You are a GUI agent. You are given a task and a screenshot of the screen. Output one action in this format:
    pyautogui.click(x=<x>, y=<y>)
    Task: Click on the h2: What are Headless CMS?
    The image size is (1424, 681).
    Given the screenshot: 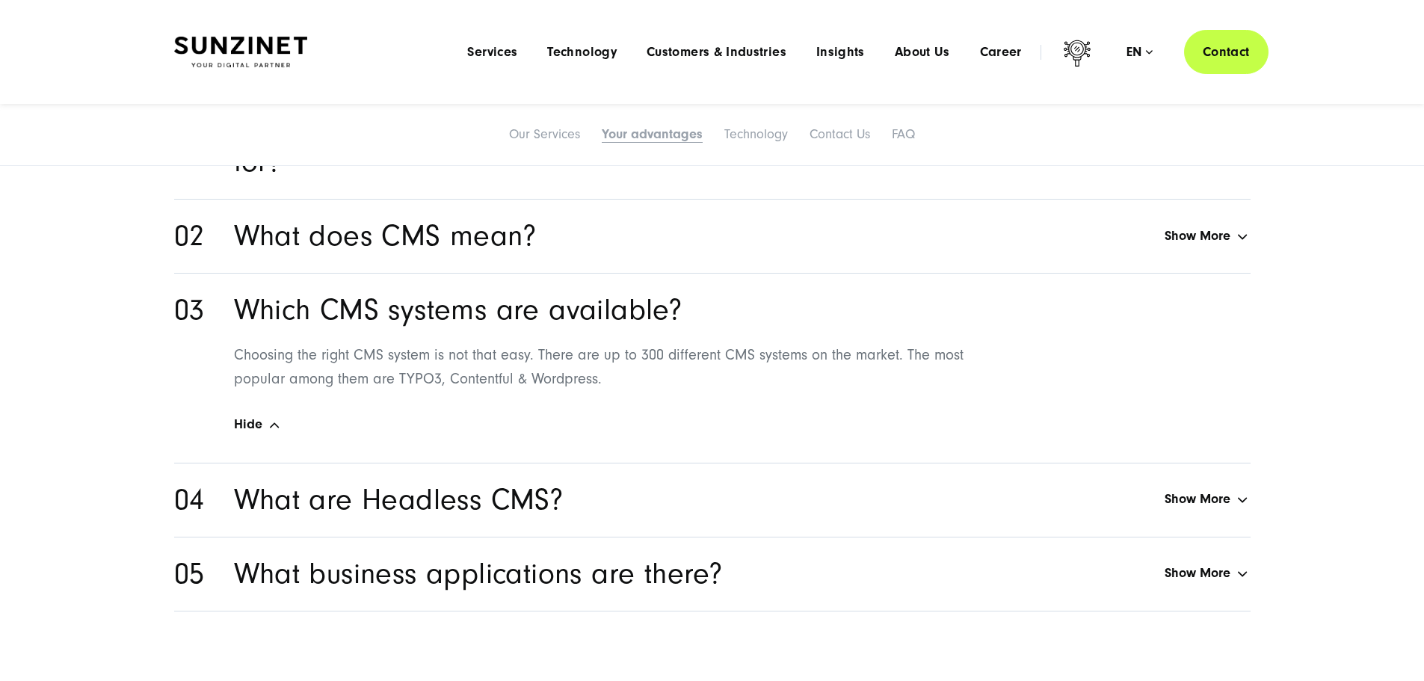 What is the action you would take?
    pyautogui.click(x=398, y=500)
    